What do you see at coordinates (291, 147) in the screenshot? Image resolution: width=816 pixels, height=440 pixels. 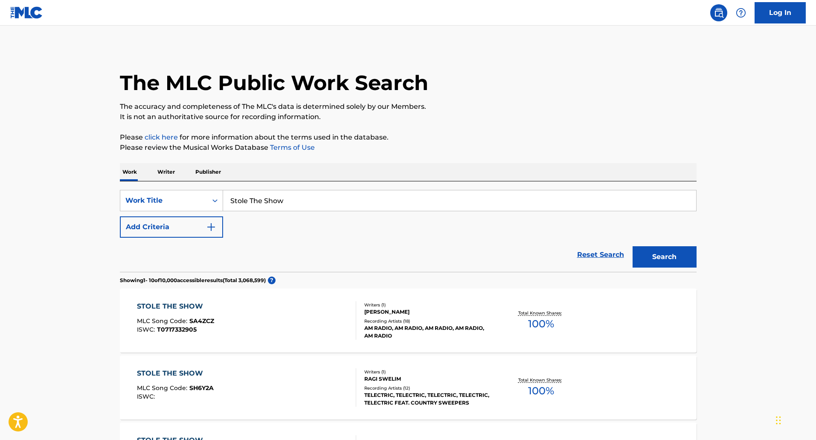 I see `a: Terms of Use` at bounding box center [291, 147].